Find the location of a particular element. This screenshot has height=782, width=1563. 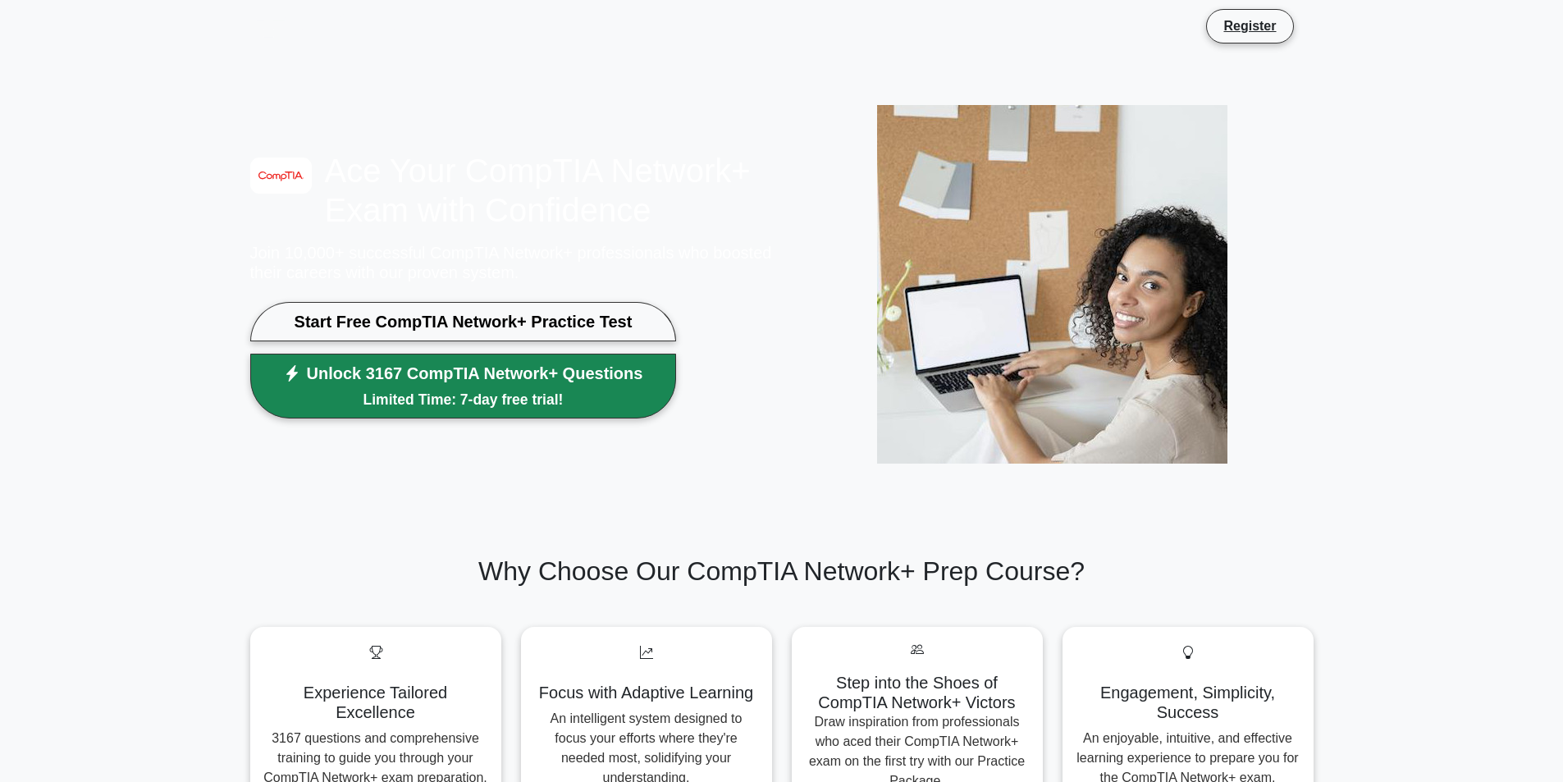

a: Unlock 3167 CompTIA Network+ QuestionsLimited Time: 7-day free trial! is located at coordinates (463, 386).